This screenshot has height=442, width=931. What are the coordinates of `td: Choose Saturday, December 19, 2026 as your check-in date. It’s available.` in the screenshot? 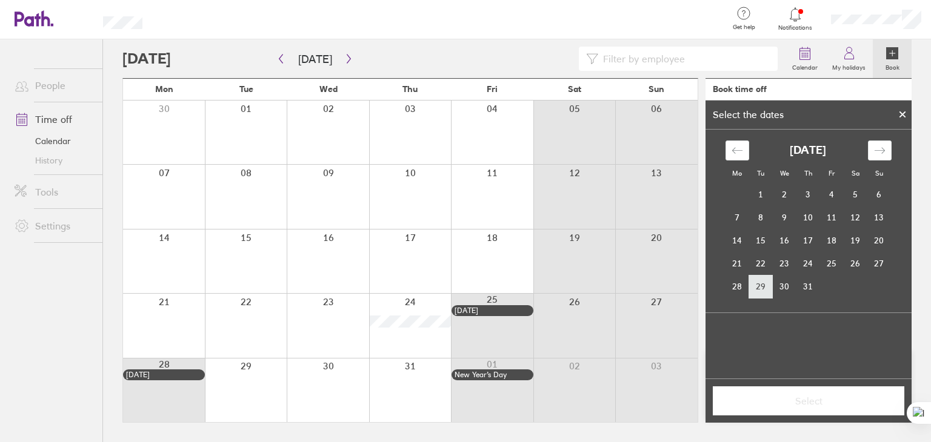 It's located at (855, 241).